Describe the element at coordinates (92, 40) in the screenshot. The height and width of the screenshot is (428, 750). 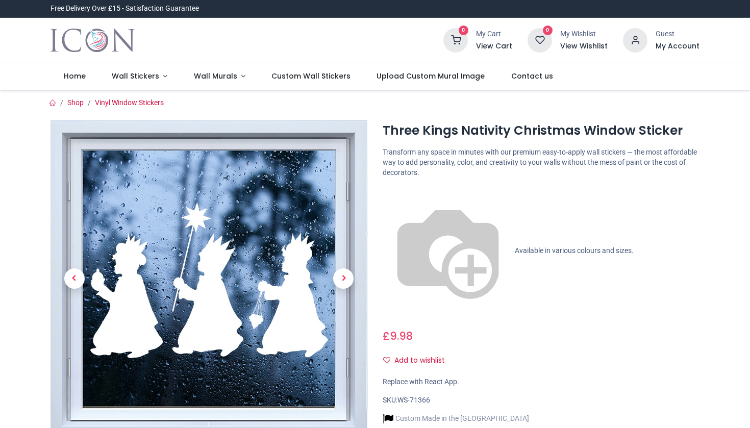
I see `img: Icon Wall Stickers` at that location.